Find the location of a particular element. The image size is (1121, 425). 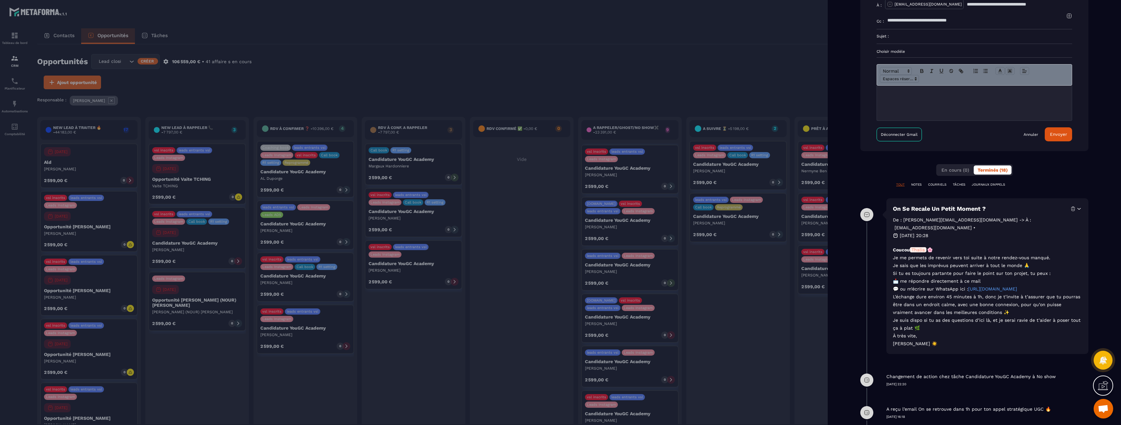

p: Je me permets de revenir vers toi suite à notre rendez-vous manqué. is located at coordinates (987, 258).